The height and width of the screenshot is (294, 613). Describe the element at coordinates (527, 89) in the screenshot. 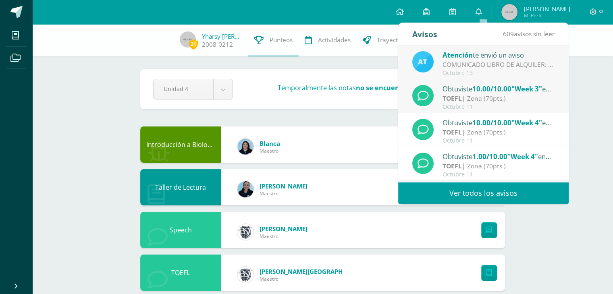

I see `span: "Week 3"` at that location.